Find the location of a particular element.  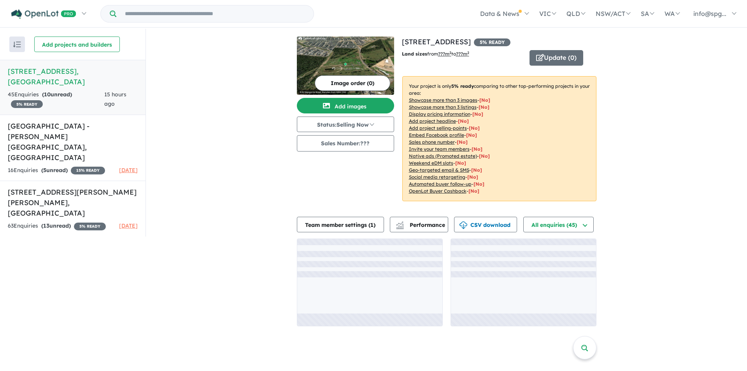

img: bar-chart.svg is located at coordinates (400, 226).